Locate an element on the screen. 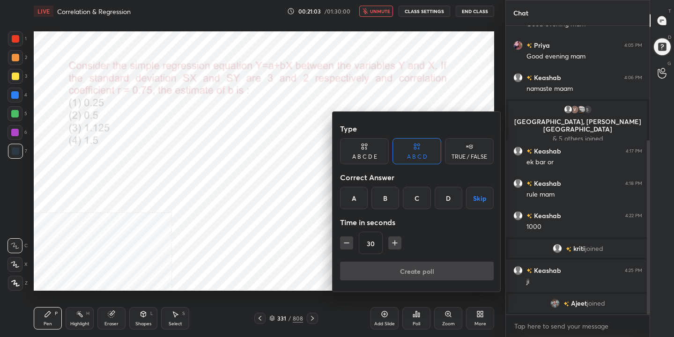 The width and height of the screenshot is (674, 337). div: A is located at coordinates (354, 198).